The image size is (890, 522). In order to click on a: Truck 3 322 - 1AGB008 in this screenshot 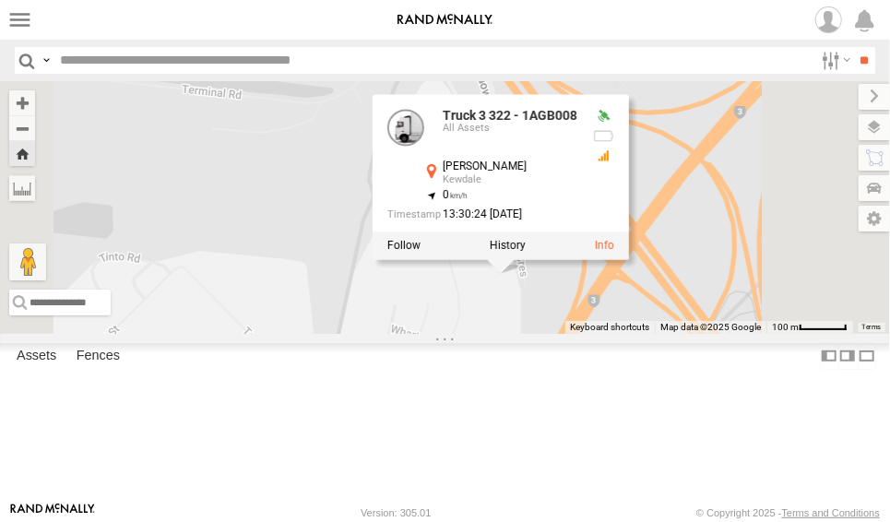, I will do `click(510, 115)`.